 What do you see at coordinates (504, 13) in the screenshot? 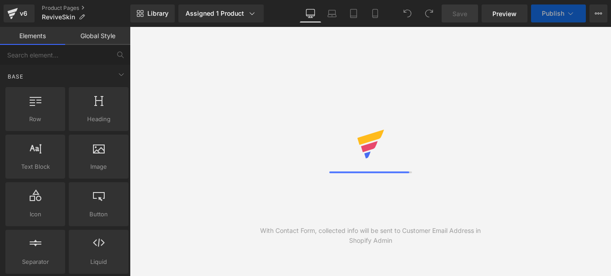
I see `span: Preview` at bounding box center [504, 13].